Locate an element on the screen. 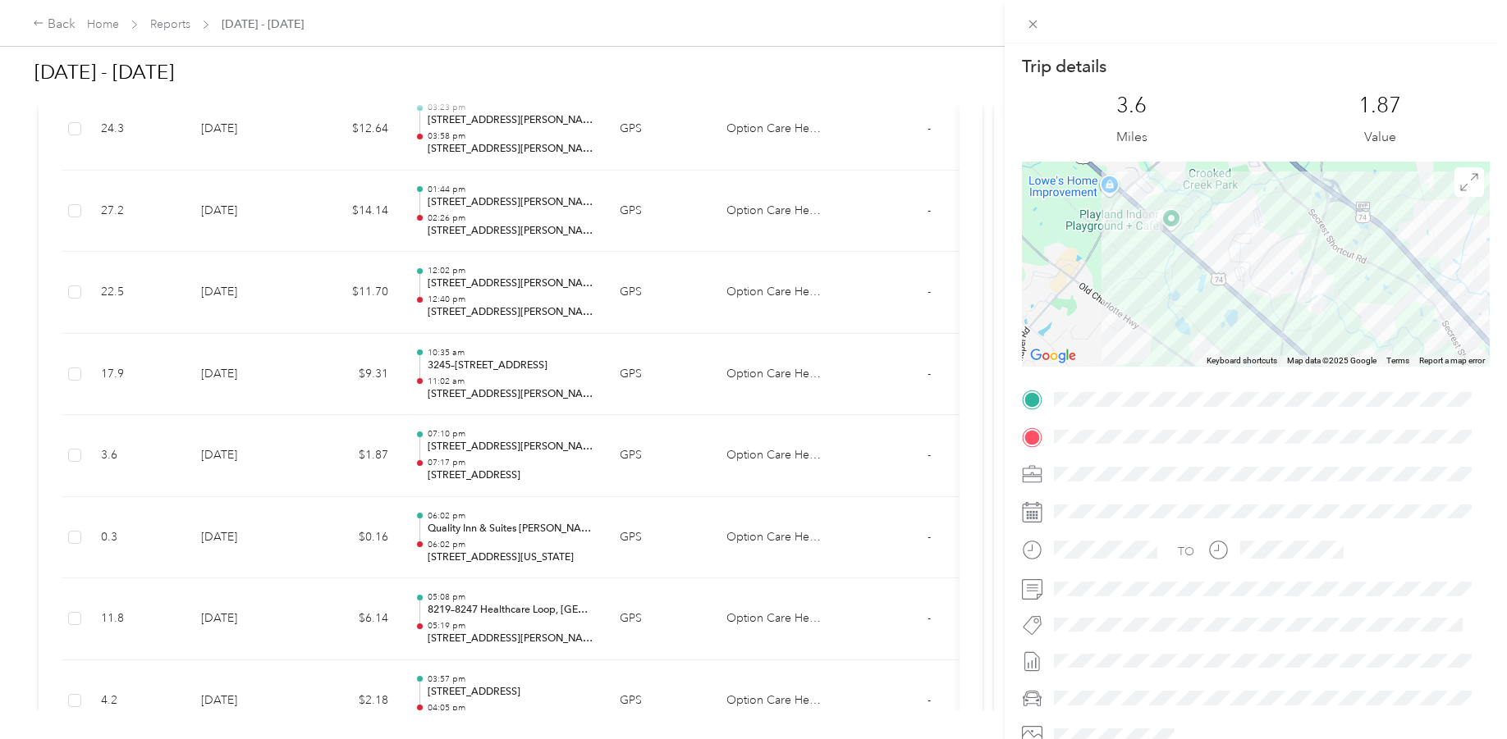 Image resolution: width=1507 pixels, height=739 pixels. p: Trip details is located at coordinates (1063, 66).